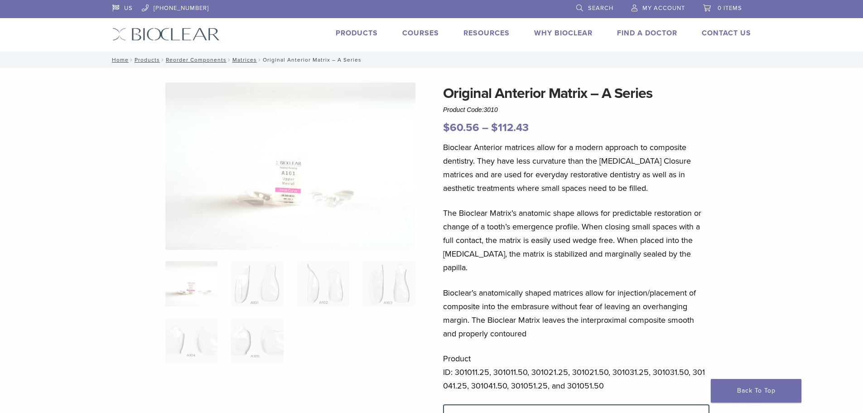 This screenshot has height=413, width=863. What do you see at coordinates (196, 60) in the screenshot?
I see `a: Reorder Components` at bounding box center [196, 60].